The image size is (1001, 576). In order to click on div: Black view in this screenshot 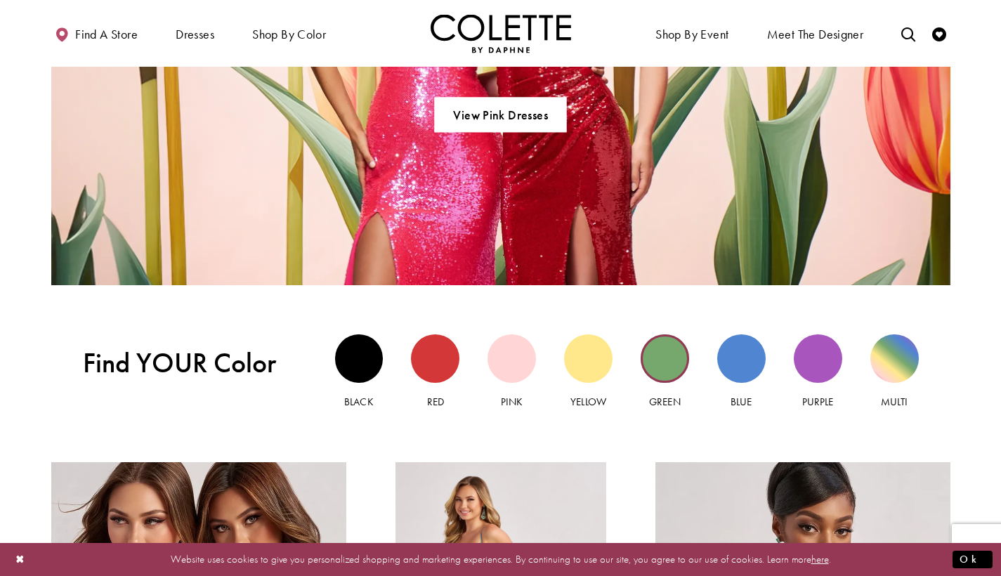, I will do `click(359, 358)`.